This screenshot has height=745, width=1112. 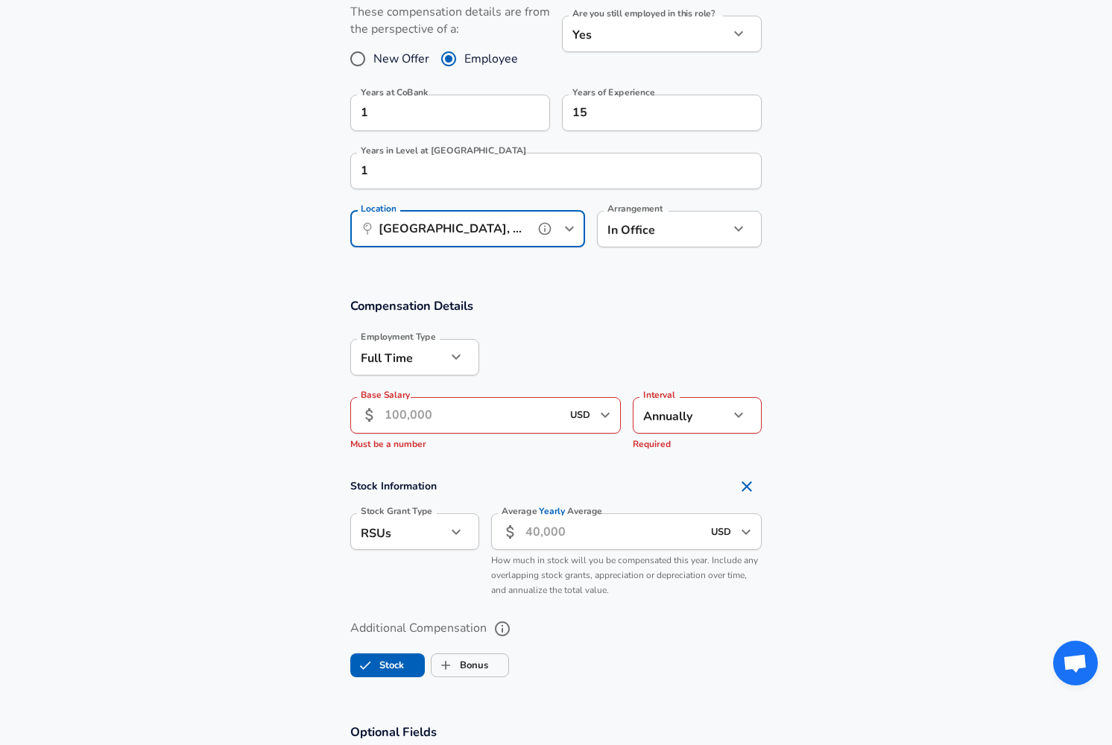 What do you see at coordinates (388, 444) in the screenshot?
I see `span: Must be a number` at bounding box center [388, 444].